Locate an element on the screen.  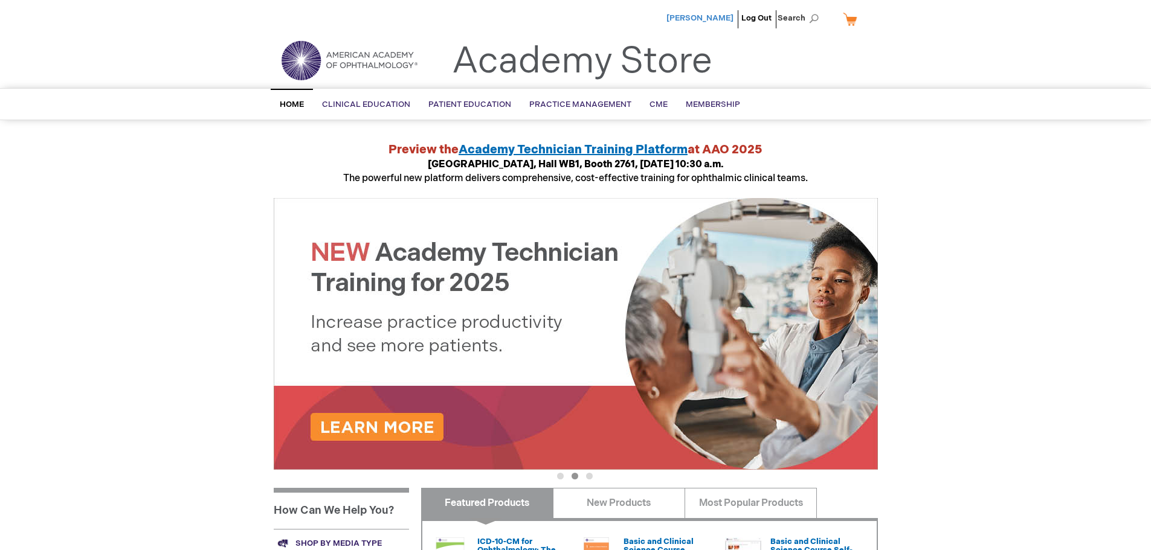
a: Most Popular Products is located at coordinates (750, 503).